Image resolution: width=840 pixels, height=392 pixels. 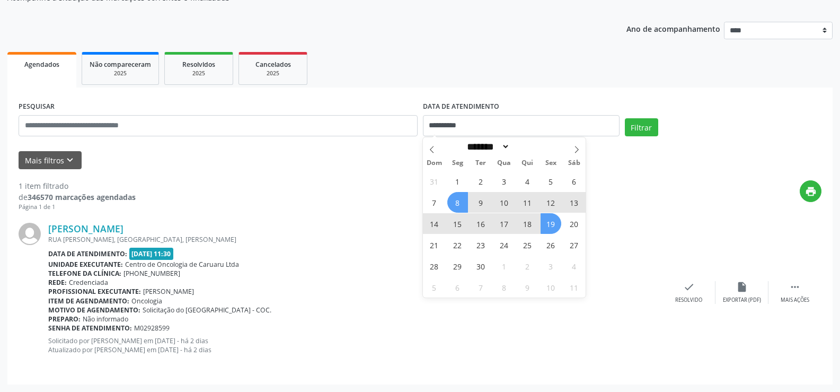 What do you see at coordinates (182, 264) in the screenshot?
I see `span: Centro de Oncologia de Caruaru Ltda` at bounding box center [182, 264].